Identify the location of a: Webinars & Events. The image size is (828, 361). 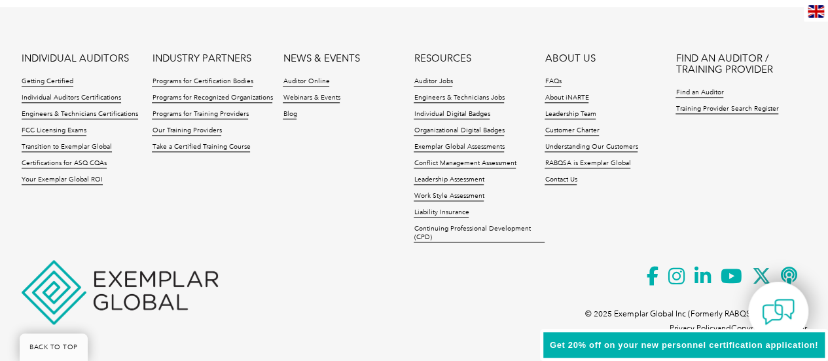
(311, 98).